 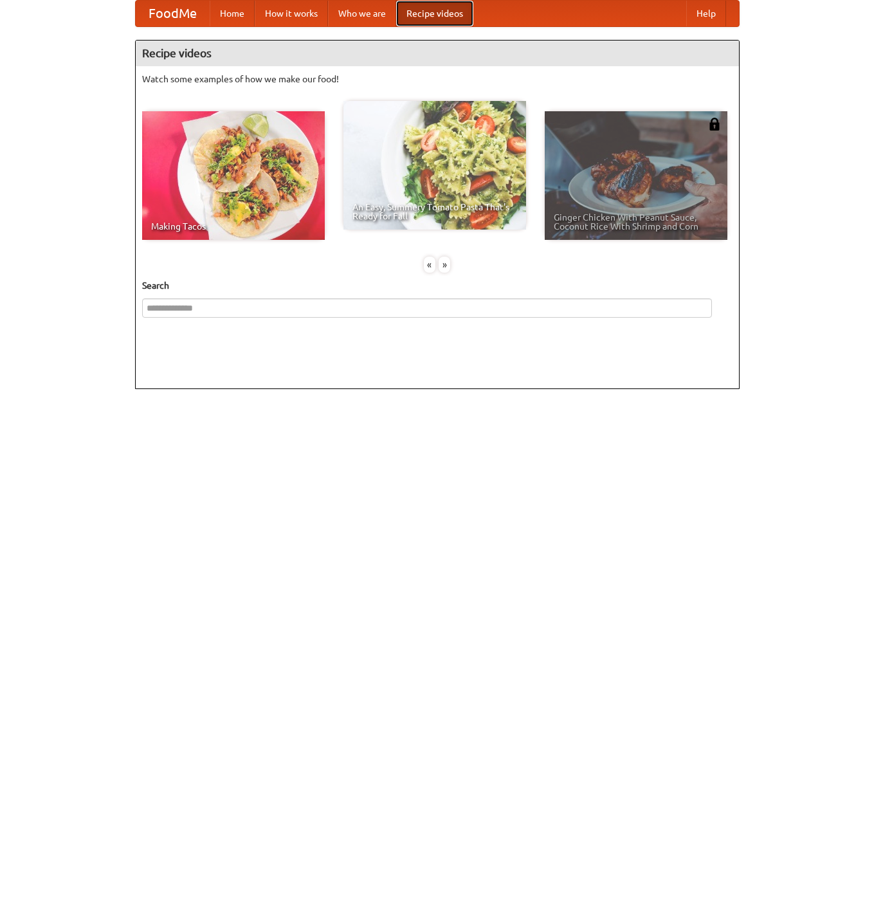 What do you see at coordinates (714, 124) in the screenshot?
I see `img: 483408.png` at bounding box center [714, 124].